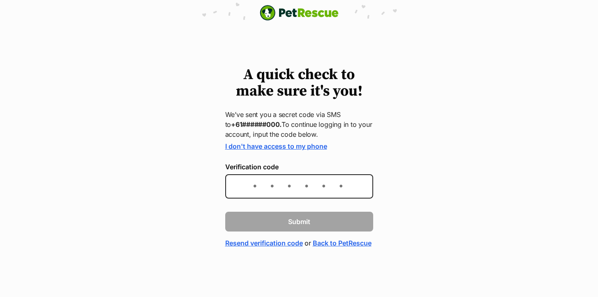 The width and height of the screenshot is (598, 297). What do you see at coordinates (299, 124) in the screenshot?
I see `p: We’ve sent you a secret code via SMS to To continue logging in to your account, input the code be...` at bounding box center [299, 124].